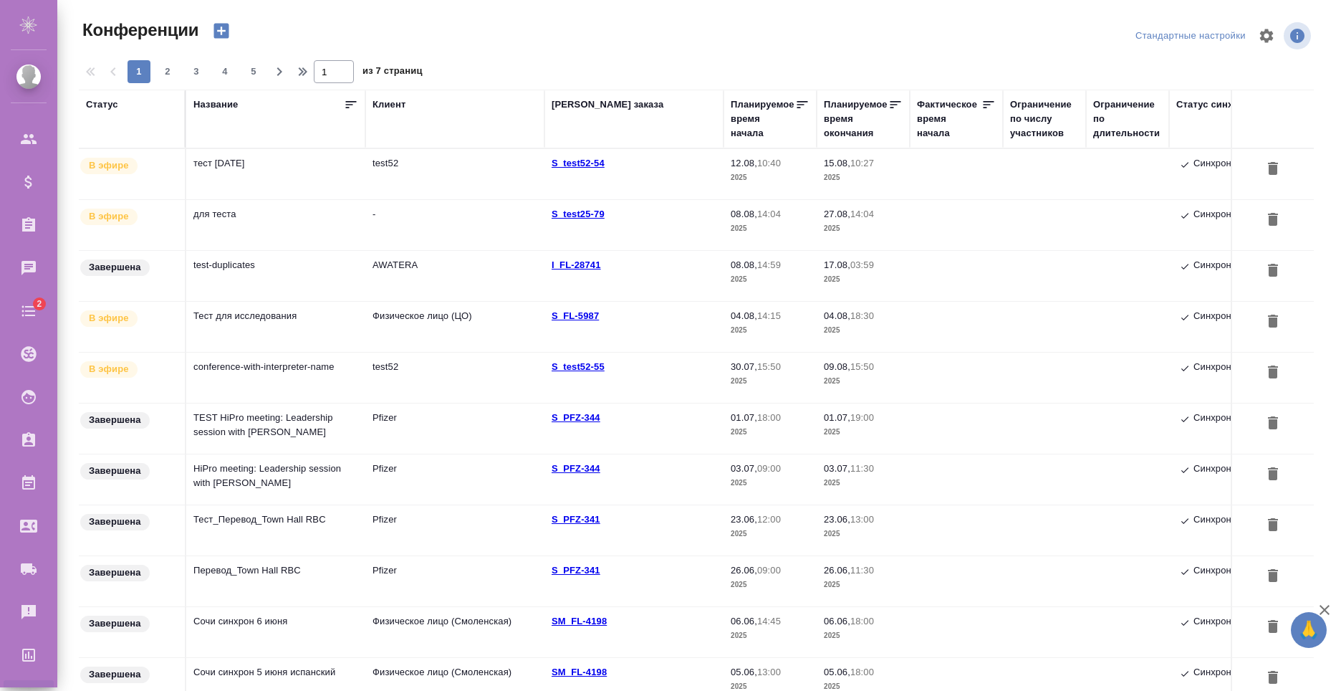  What do you see at coordinates (769, 570) in the screenshot?
I see `p: 09:00` at bounding box center [769, 570].